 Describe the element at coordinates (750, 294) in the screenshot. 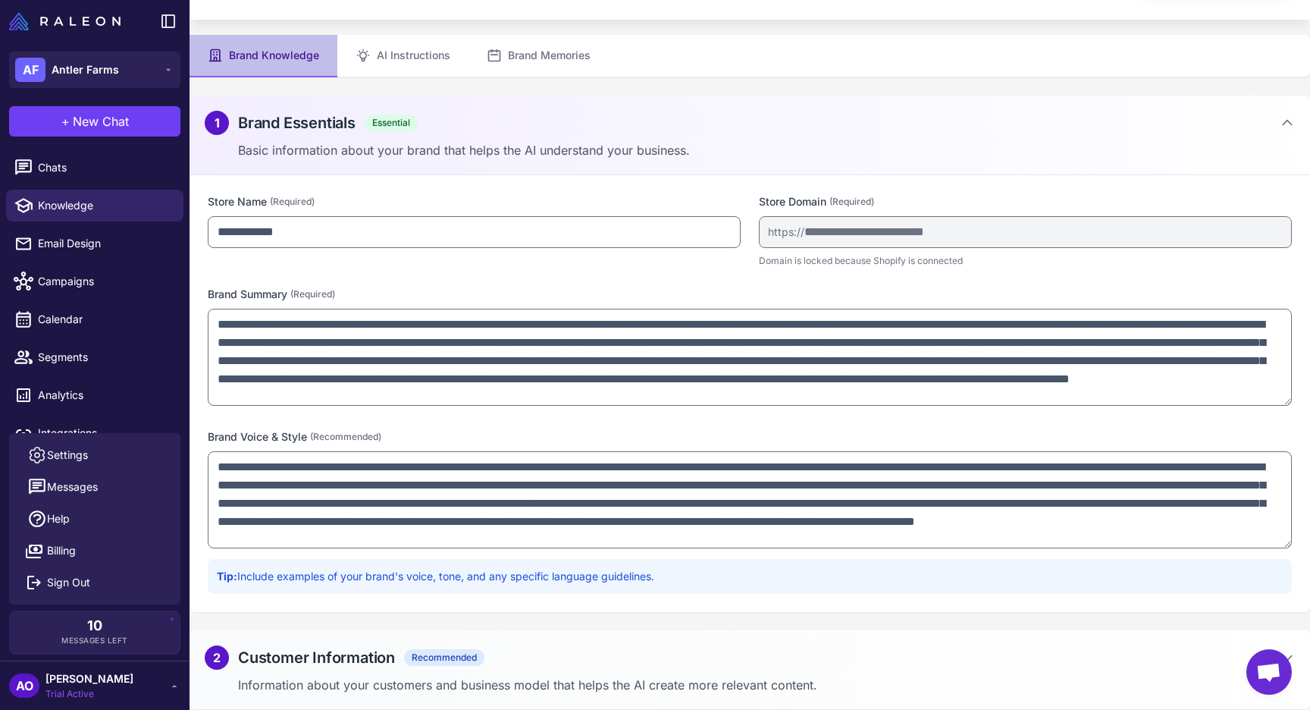

I see `label: Brand Summary` at that location.